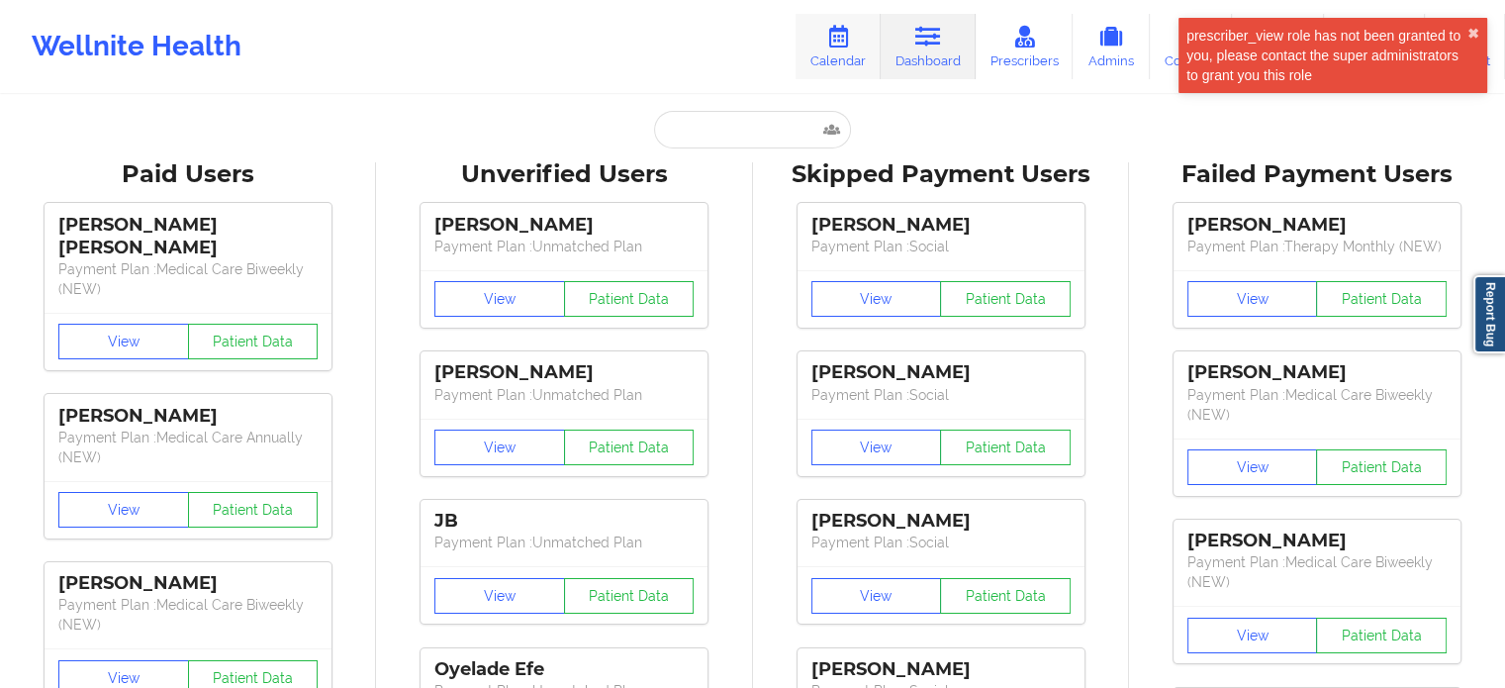 The height and width of the screenshot is (688, 1505). I want to click on button: close, so click(1474, 34).